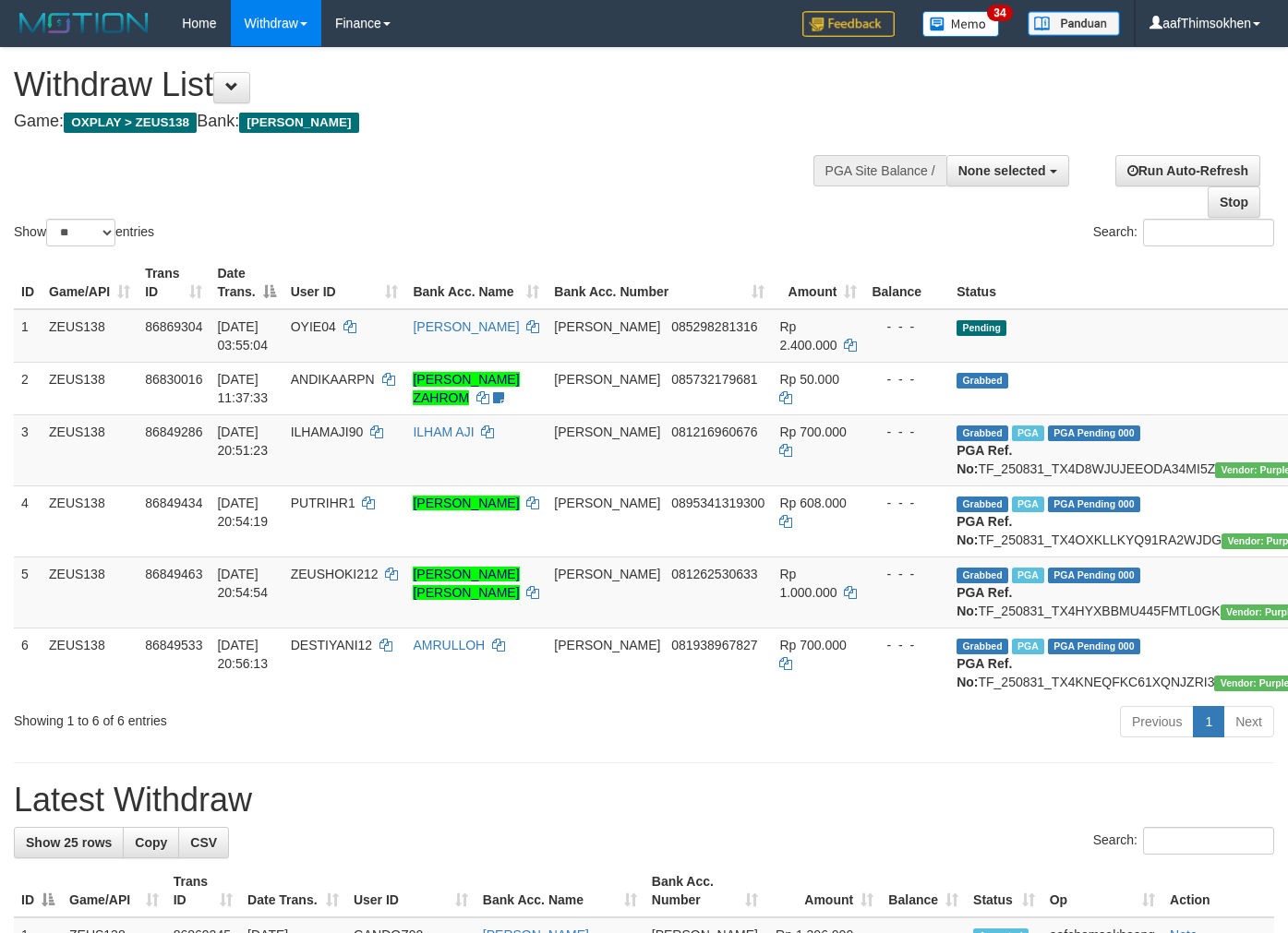 The image size is (1288, 933). I want to click on select: Showentries, so click(80, 232).